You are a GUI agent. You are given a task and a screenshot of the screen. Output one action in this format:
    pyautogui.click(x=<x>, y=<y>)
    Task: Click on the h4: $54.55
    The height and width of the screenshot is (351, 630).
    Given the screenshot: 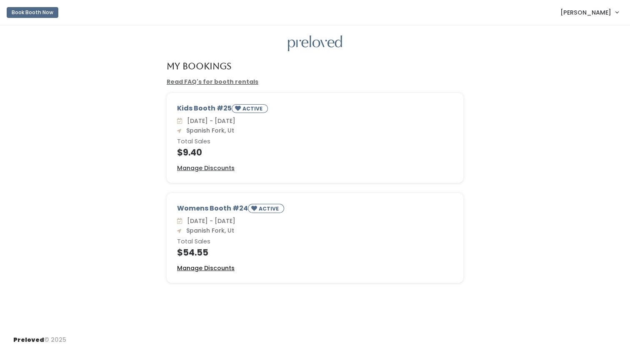 What is the action you would take?
    pyautogui.click(x=315, y=252)
    